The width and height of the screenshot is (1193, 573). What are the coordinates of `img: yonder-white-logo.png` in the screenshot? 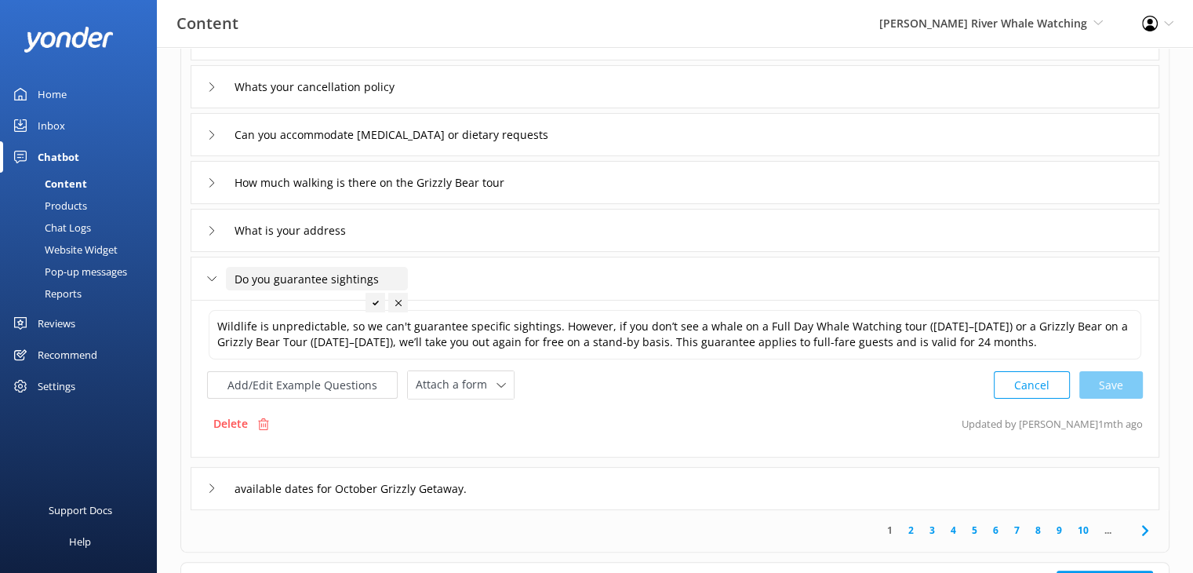 It's located at (68, 39).